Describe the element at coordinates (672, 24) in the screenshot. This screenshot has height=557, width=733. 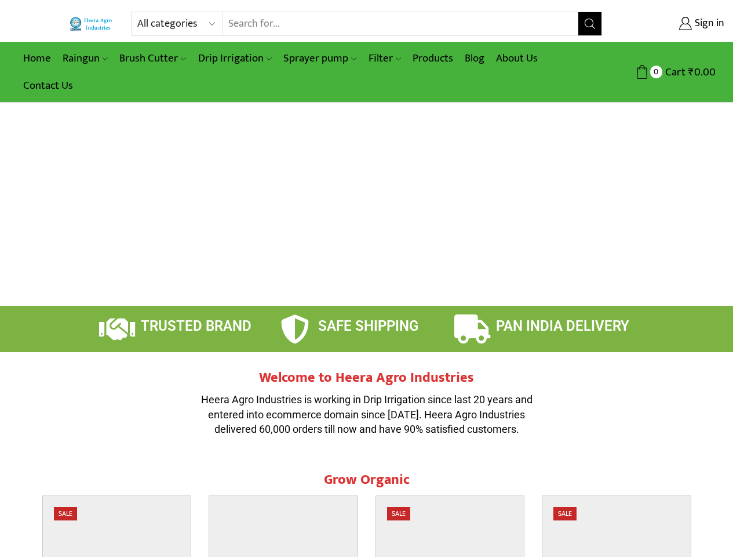
I see `a: Sign in` at that location.